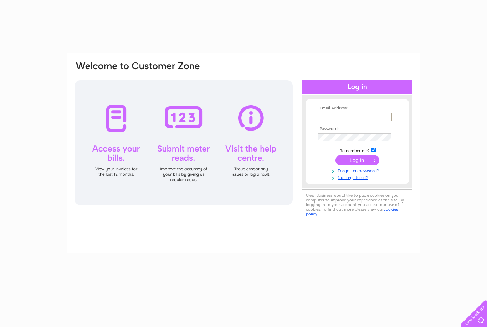 The height and width of the screenshot is (327, 487). What do you see at coordinates (357, 160) in the screenshot?
I see `input: Submit` at bounding box center [357, 160].